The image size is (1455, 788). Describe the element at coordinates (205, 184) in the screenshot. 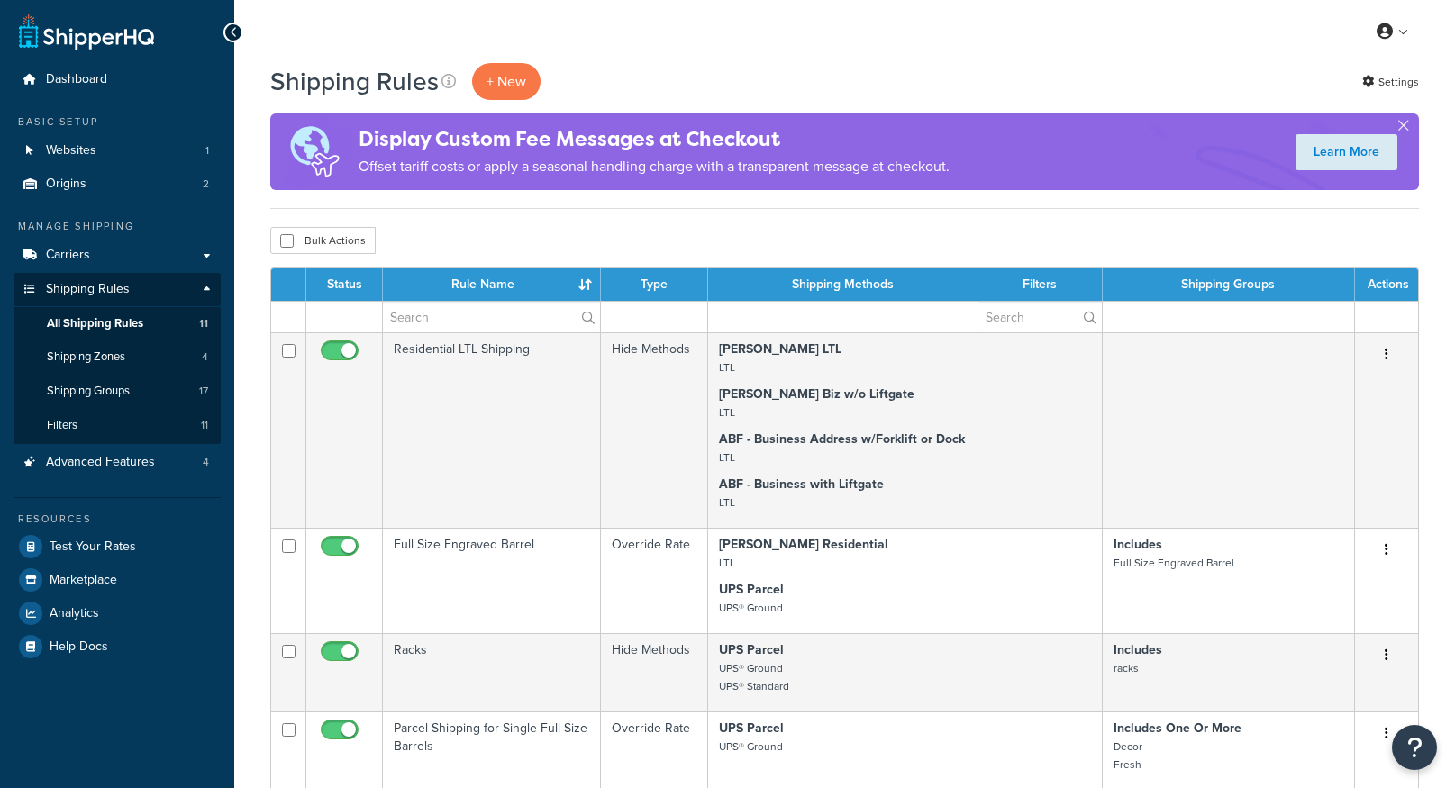

I see `span: 2` at that location.